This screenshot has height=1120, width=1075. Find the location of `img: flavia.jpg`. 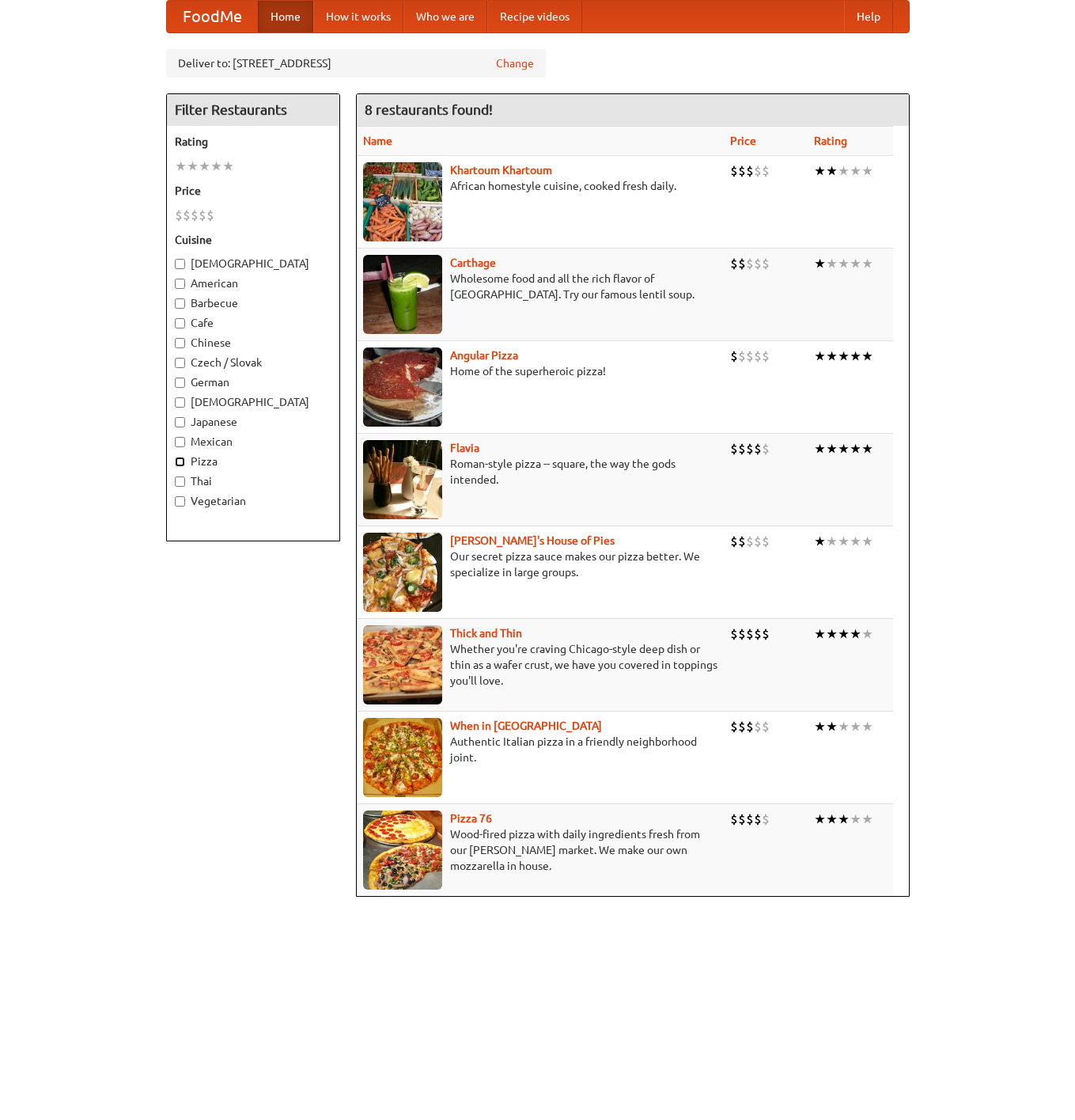

img: flavia.jpg is located at coordinates (403, 480).